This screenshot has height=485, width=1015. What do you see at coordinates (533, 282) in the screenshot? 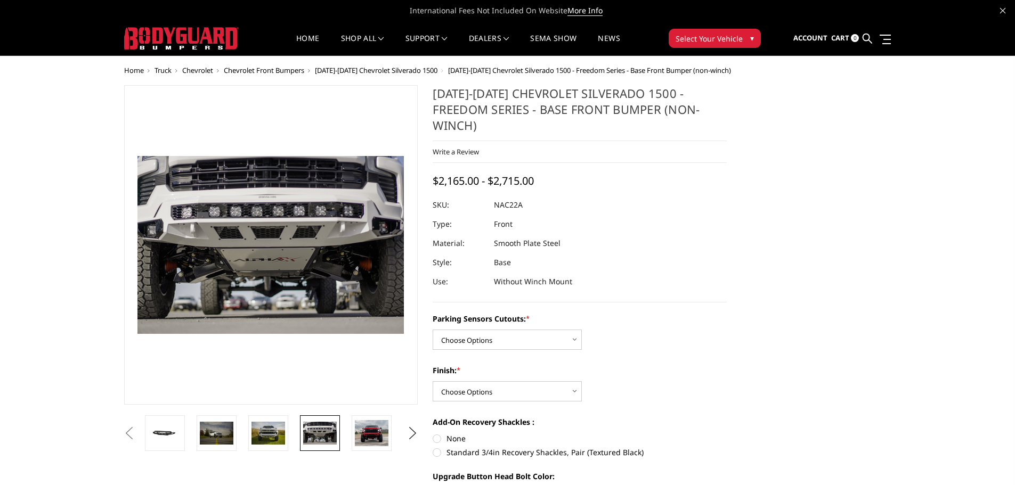
I see `dd: Without Winch Mount` at bounding box center [533, 282].